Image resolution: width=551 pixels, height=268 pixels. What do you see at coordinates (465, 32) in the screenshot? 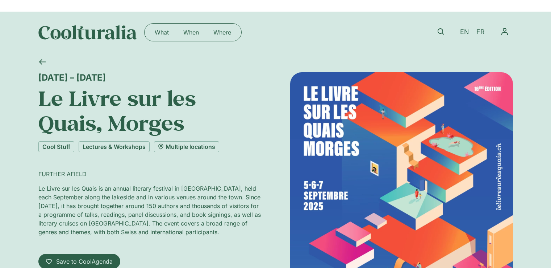
I see `span: EN` at bounding box center [465, 32].